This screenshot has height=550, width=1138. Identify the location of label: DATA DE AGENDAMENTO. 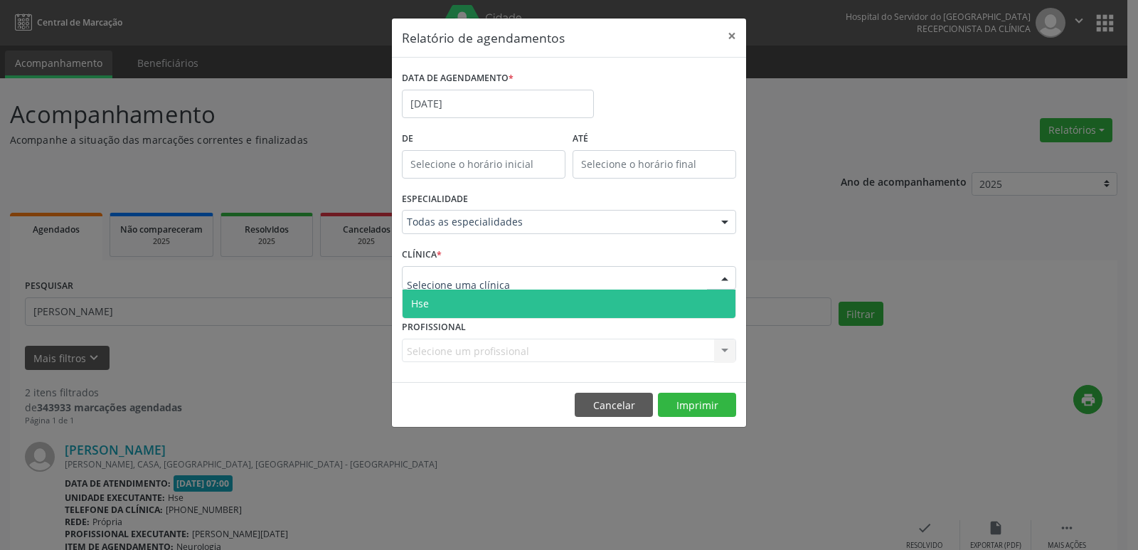
(457, 78).